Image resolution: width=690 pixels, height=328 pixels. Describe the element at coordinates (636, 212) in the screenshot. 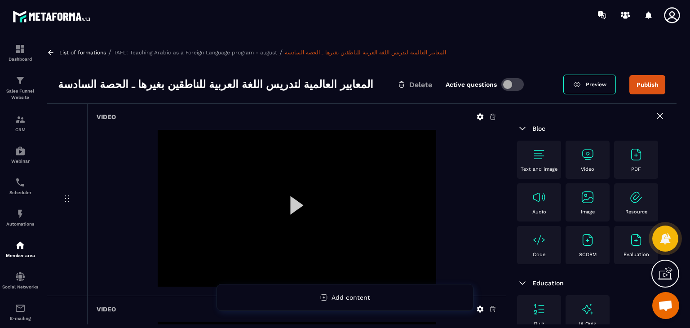

I see `p: Resource` at that location.